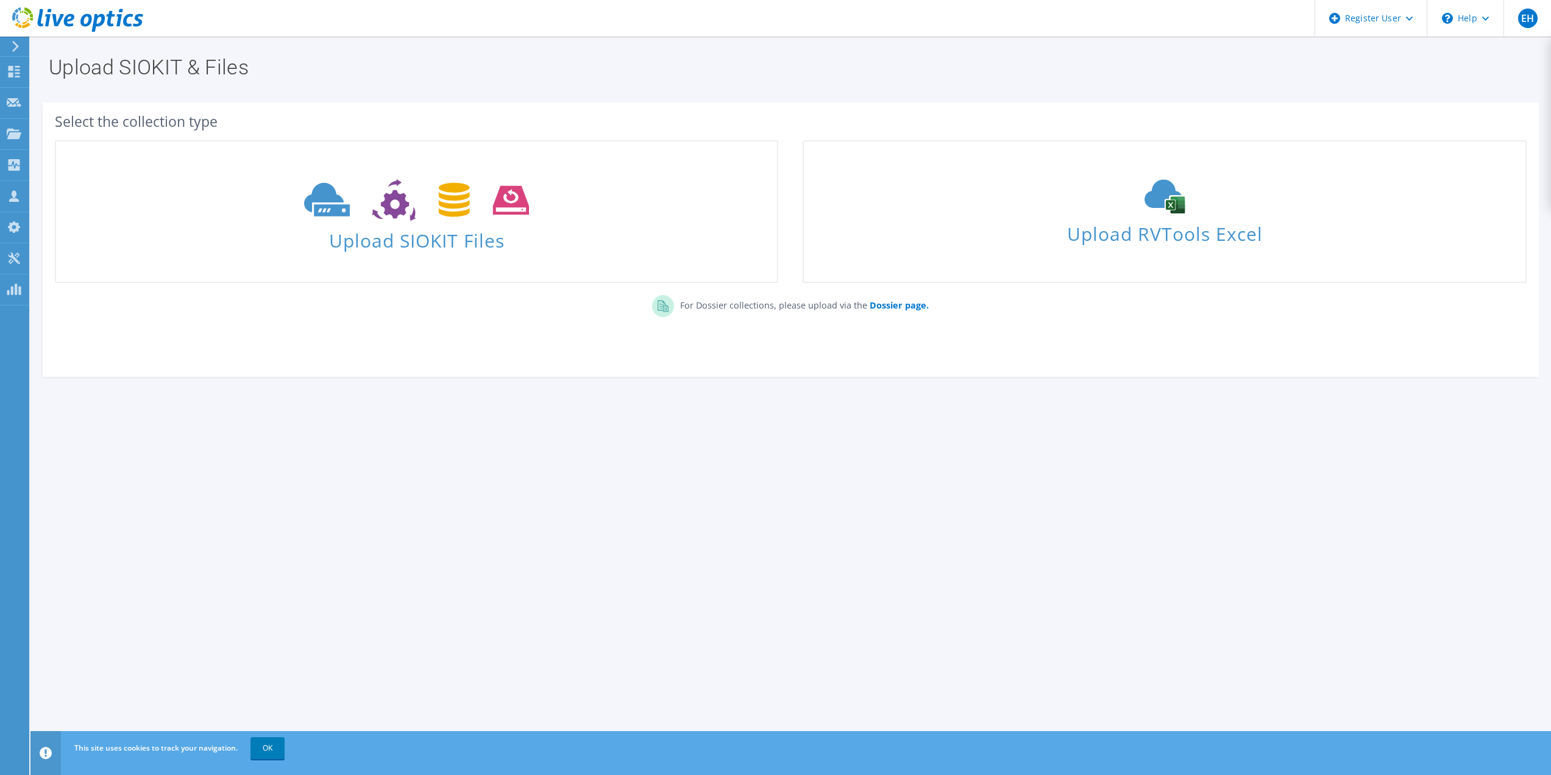 This screenshot has width=1551, height=775. What do you see at coordinates (791, 121) in the screenshot?
I see `div: Select the collection type` at bounding box center [791, 121].